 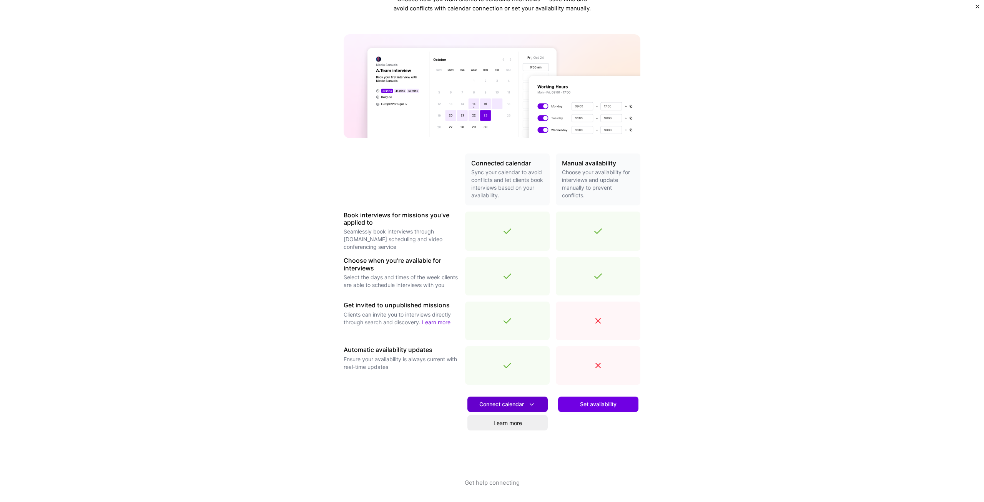 What do you see at coordinates (401, 349) in the screenshot?
I see `h3: Automatic availability updates` at bounding box center [401, 349].